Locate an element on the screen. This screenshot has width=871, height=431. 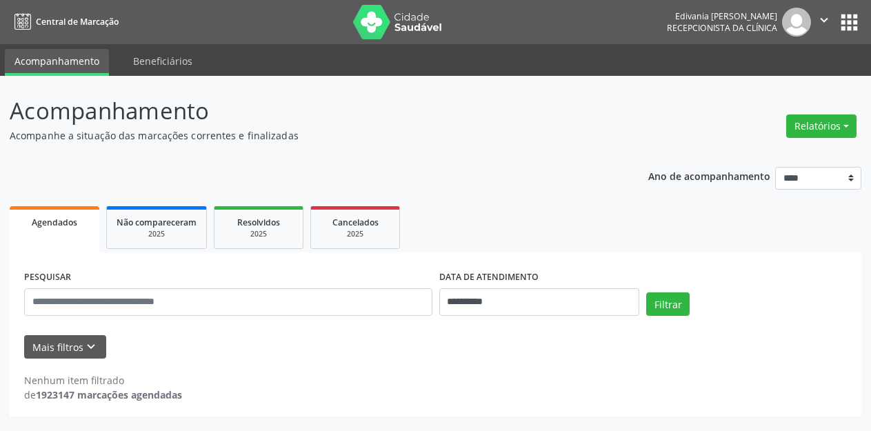
button: Mais filtroskeyboard_arrow_down is located at coordinates (65, 347).